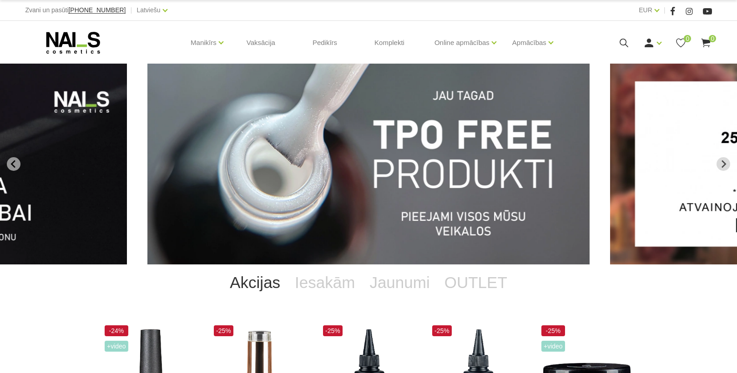 Image resolution: width=737 pixels, height=373 pixels. I want to click on a: Apmācības, so click(529, 43).